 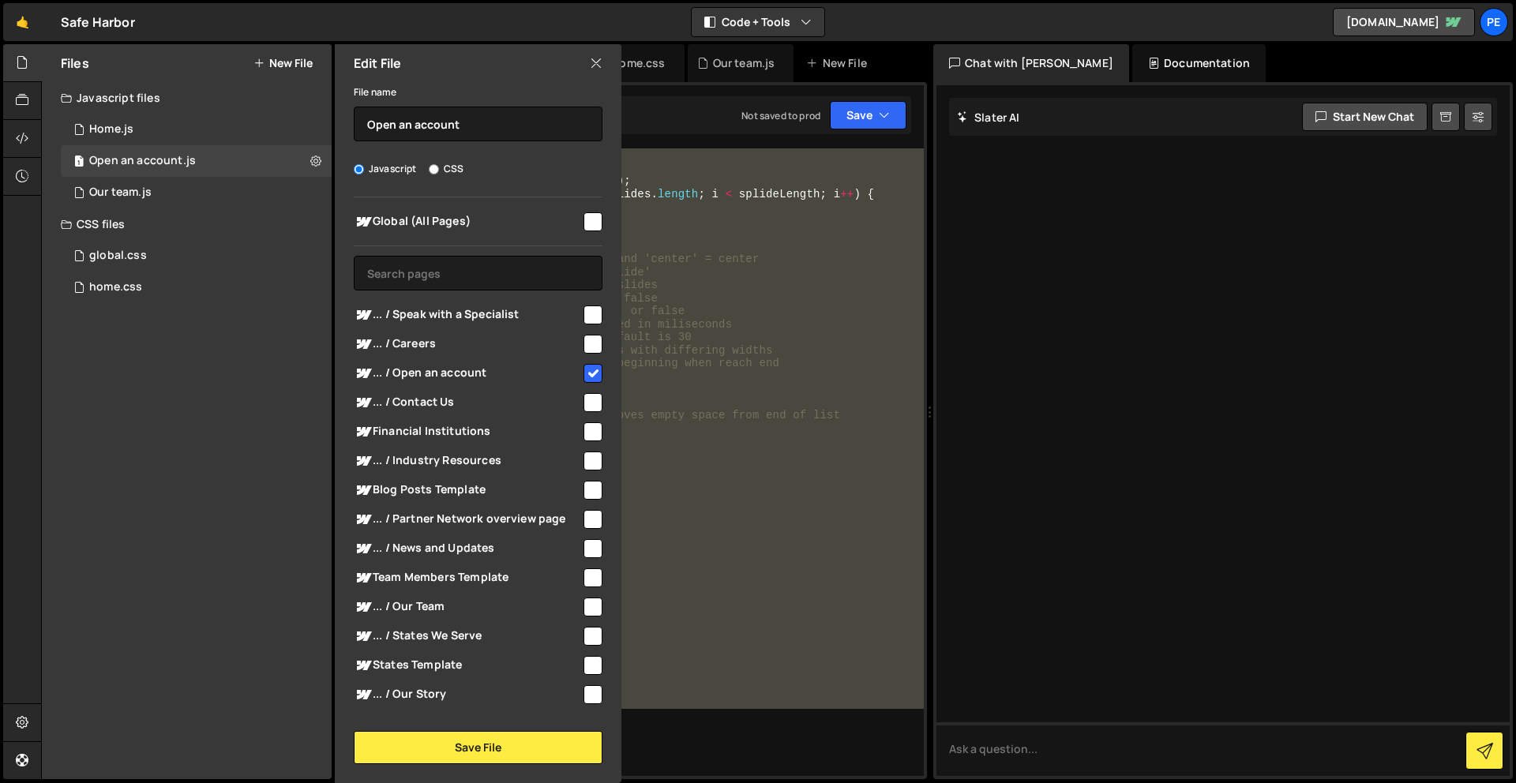 I want to click on span: ... / Open an account, so click(x=467, y=373).